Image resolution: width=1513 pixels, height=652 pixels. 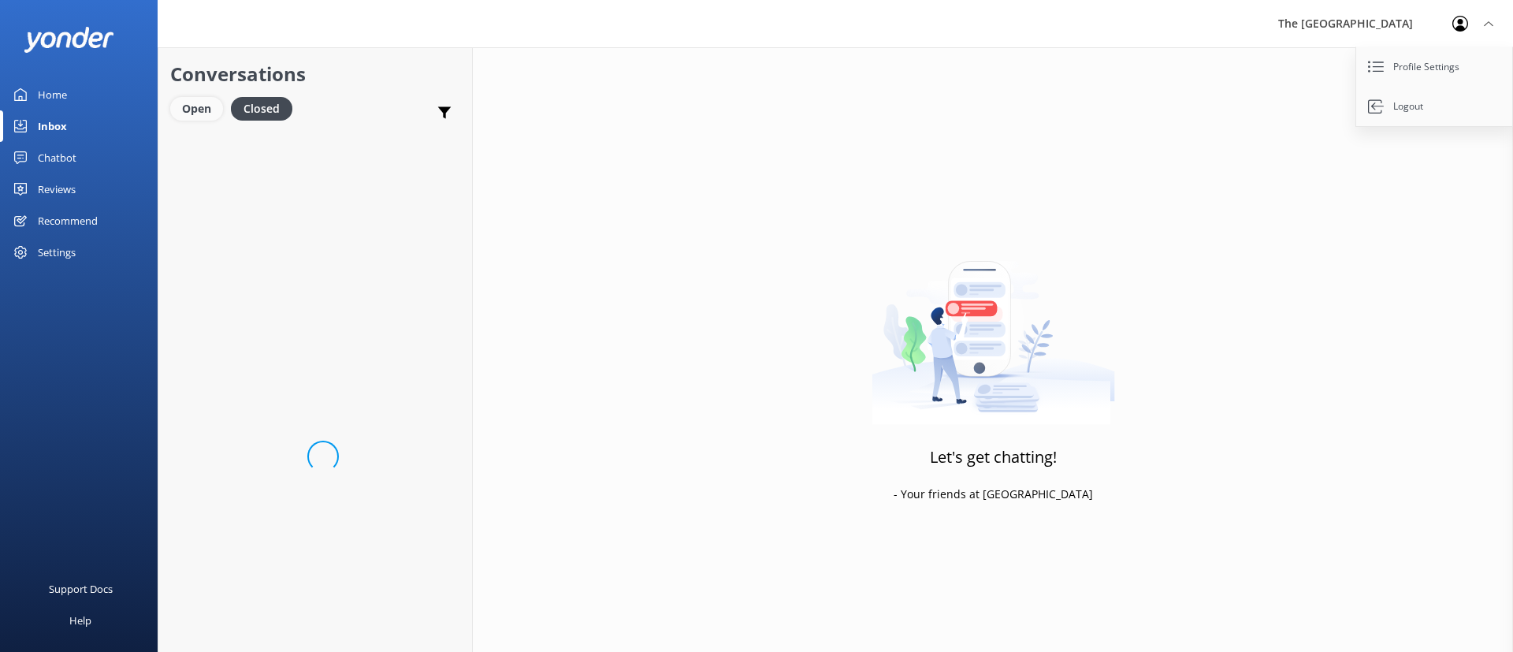 What do you see at coordinates (57, 189) in the screenshot?
I see `div: Reviews` at bounding box center [57, 189].